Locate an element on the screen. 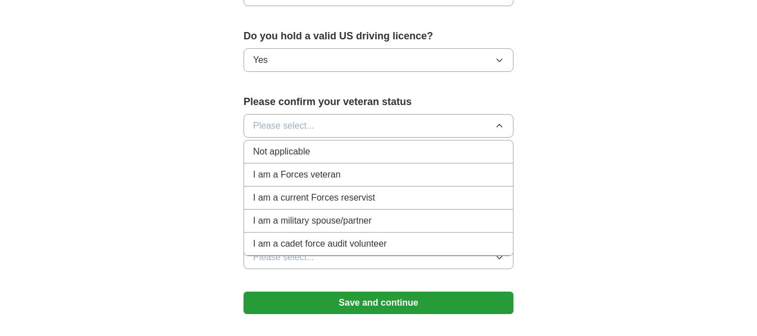 The height and width of the screenshot is (336, 757). button: Yes is located at coordinates (379, 60).